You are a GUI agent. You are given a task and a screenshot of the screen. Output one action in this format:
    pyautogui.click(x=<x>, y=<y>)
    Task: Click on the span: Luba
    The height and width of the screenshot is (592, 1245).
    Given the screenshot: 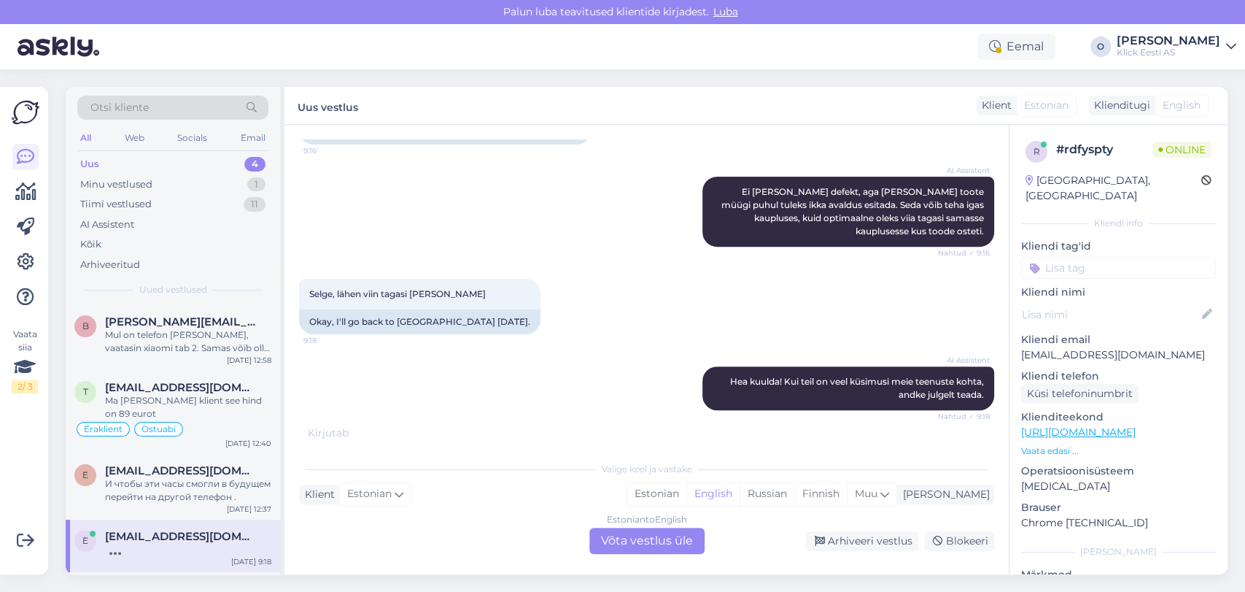 What is the action you would take?
    pyautogui.click(x=726, y=12)
    